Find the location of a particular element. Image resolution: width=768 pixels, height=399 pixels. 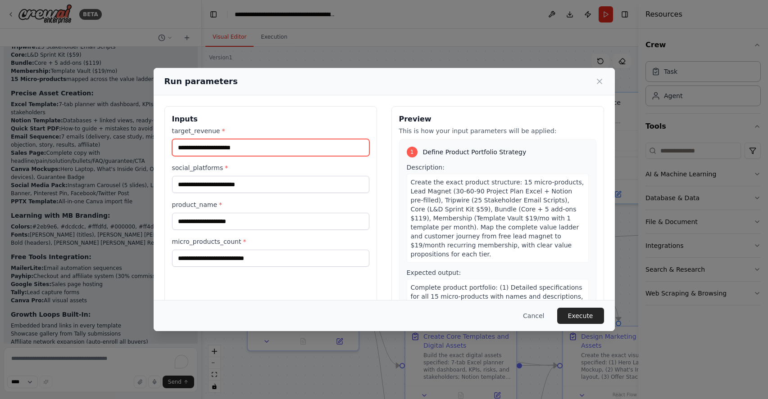

label: social_platforms is located at coordinates (271, 168).